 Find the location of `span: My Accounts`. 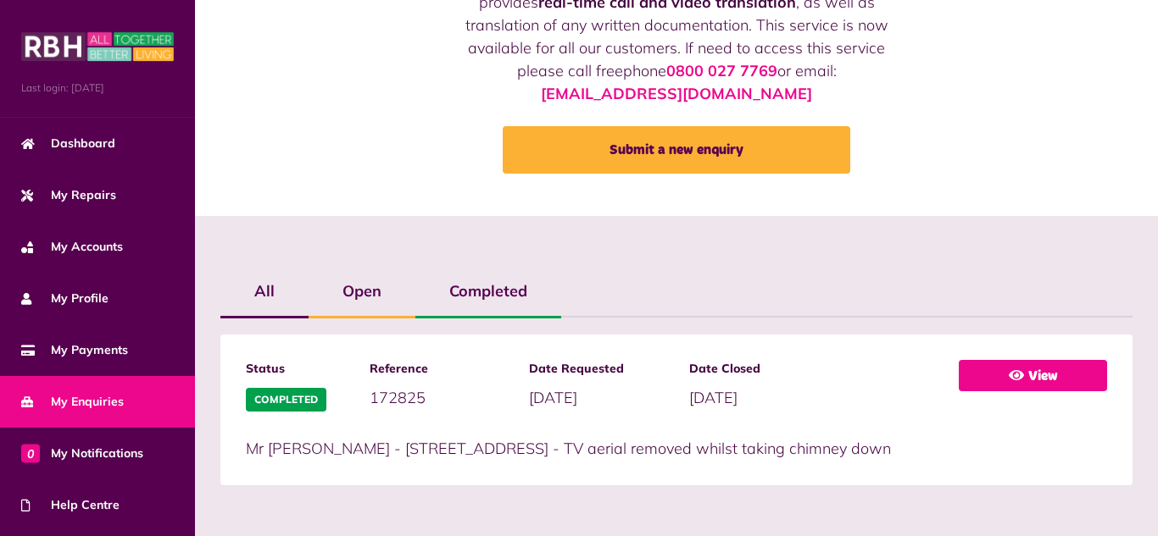

span: My Accounts is located at coordinates (72, 247).